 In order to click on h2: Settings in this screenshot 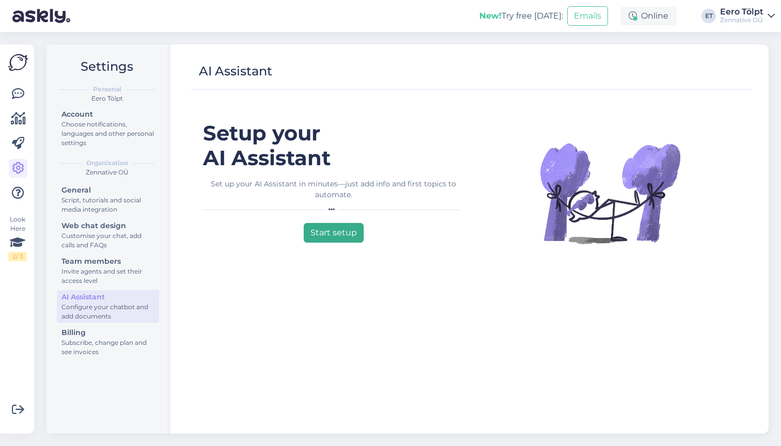, I will do `click(107, 67)`.